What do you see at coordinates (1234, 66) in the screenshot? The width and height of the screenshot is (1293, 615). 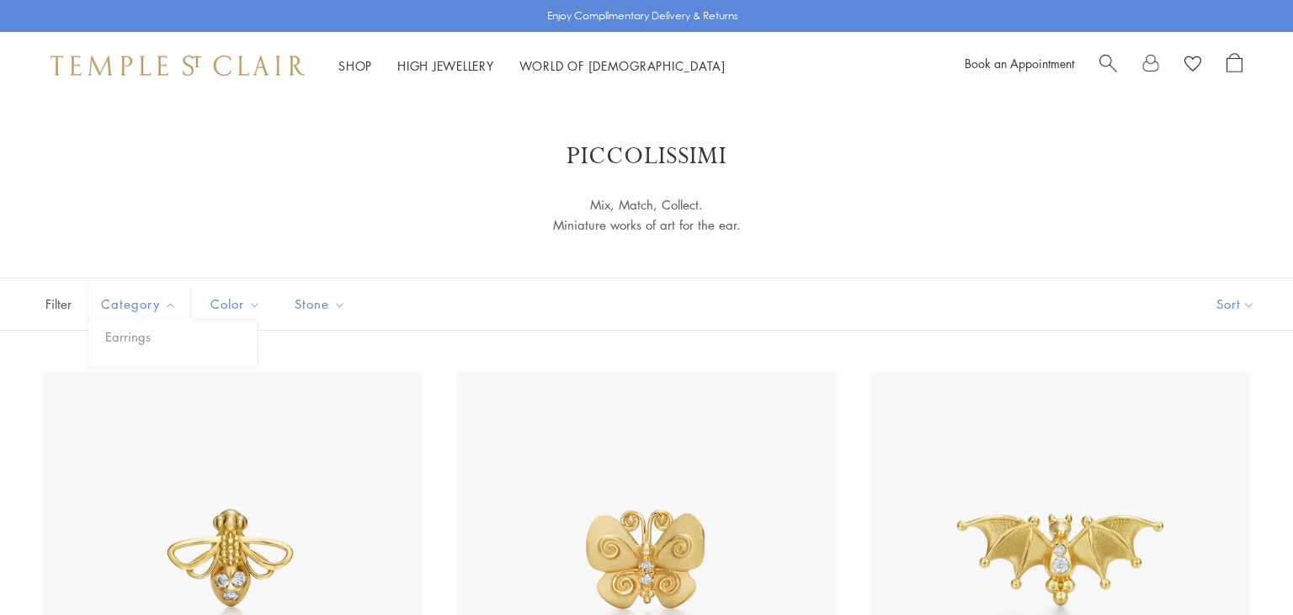 I see `a: Open Shopping Bag` at bounding box center [1234, 66].